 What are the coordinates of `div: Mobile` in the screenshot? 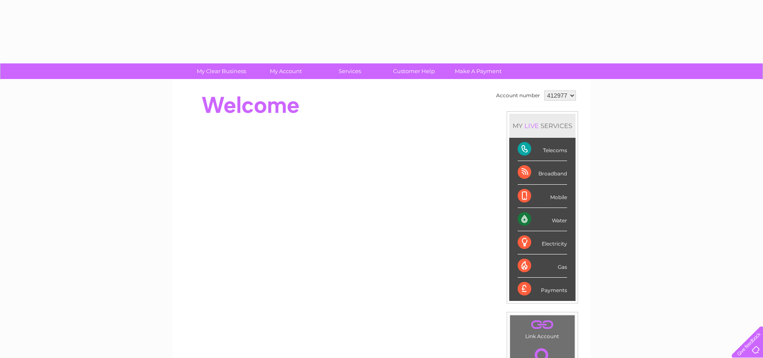 It's located at (542, 196).